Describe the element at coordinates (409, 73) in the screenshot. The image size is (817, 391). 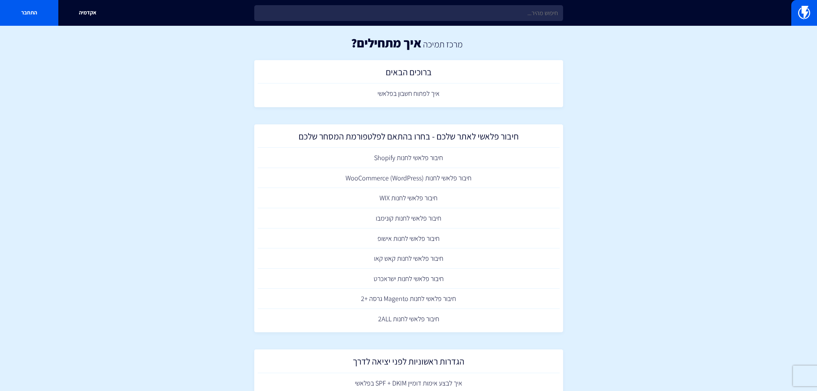
I see `a: ברוכים הבאים` at that location.